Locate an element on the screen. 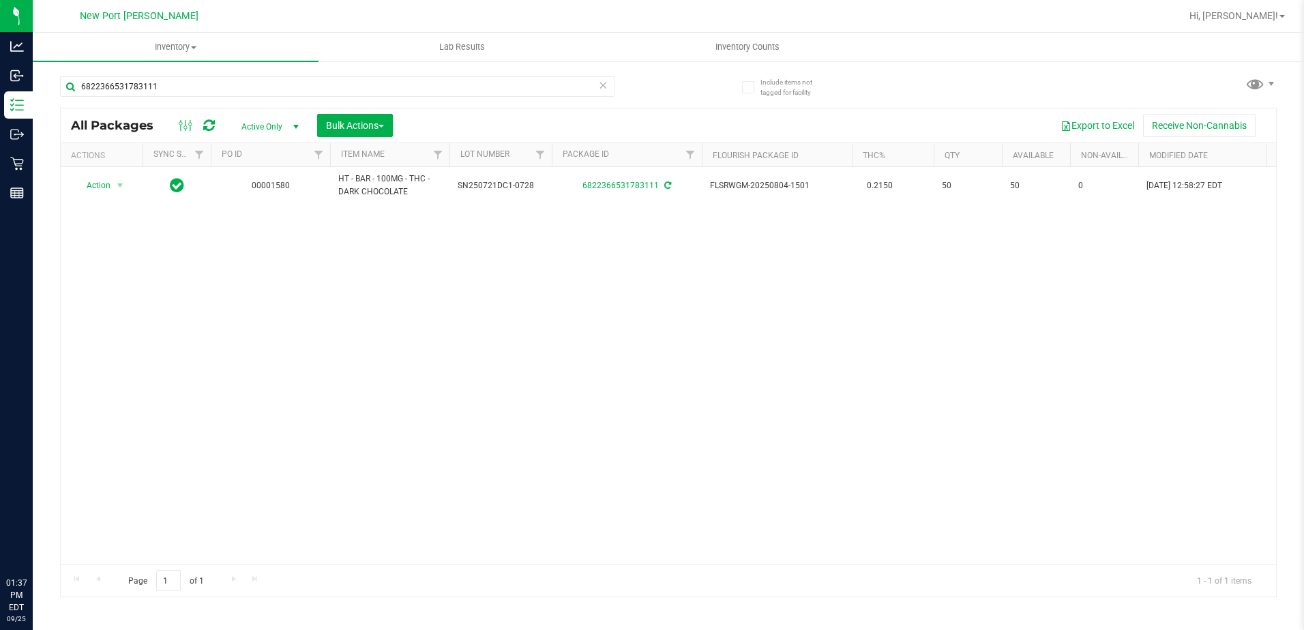  input: Search Package ID, Item Name, SKU, Lot or Part Number... is located at coordinates (337, 87).